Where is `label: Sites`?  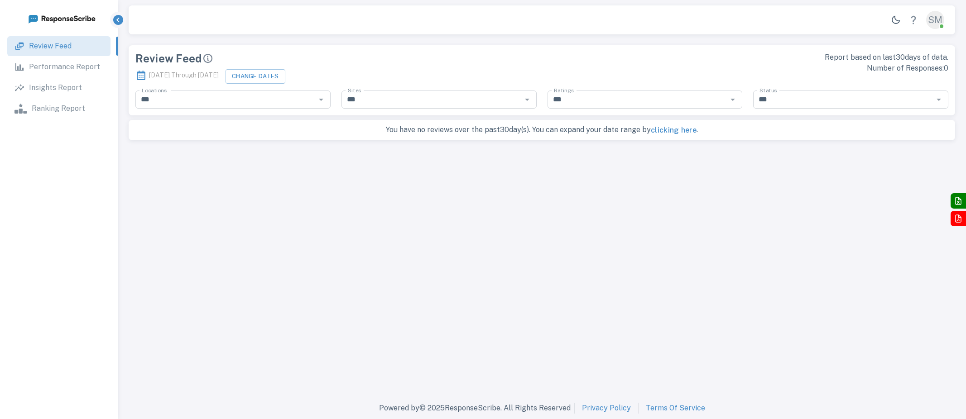 label: Sites is located at coordinates (354, 90).